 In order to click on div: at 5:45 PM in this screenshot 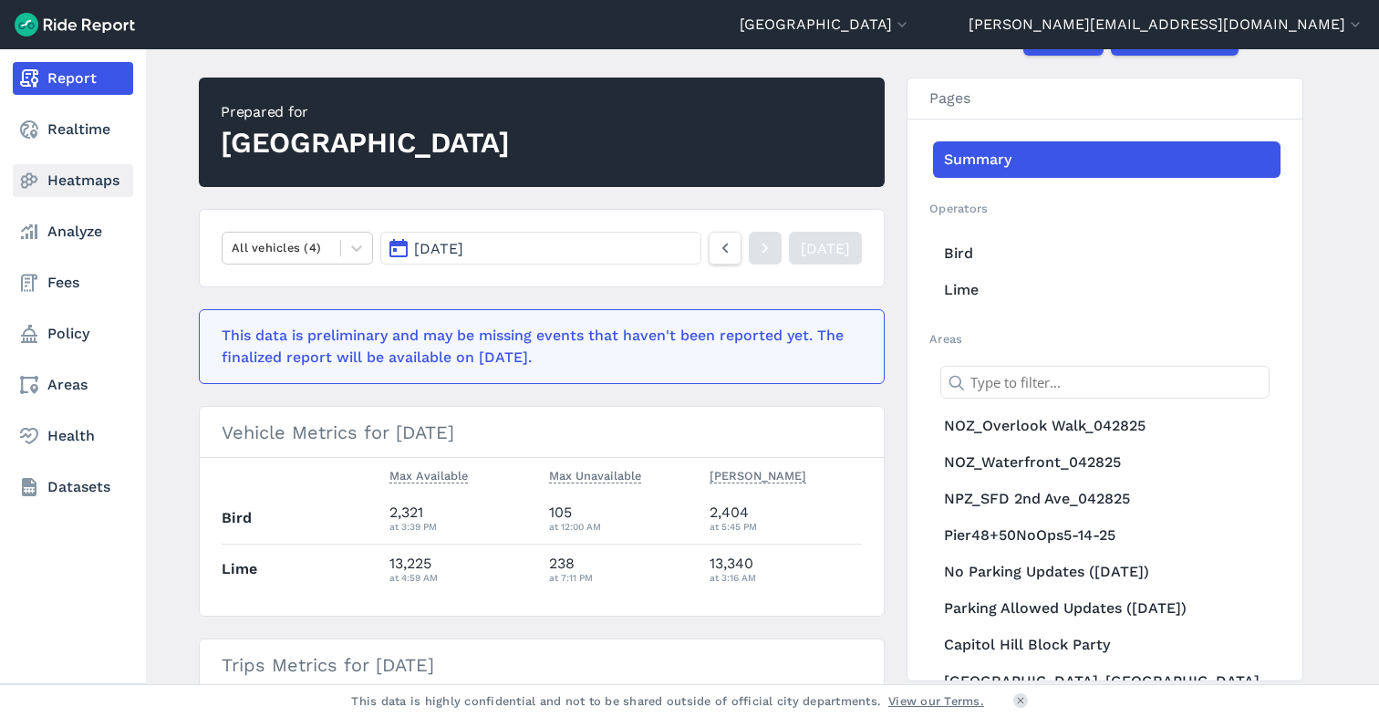, I will do `click(786, 526)`.